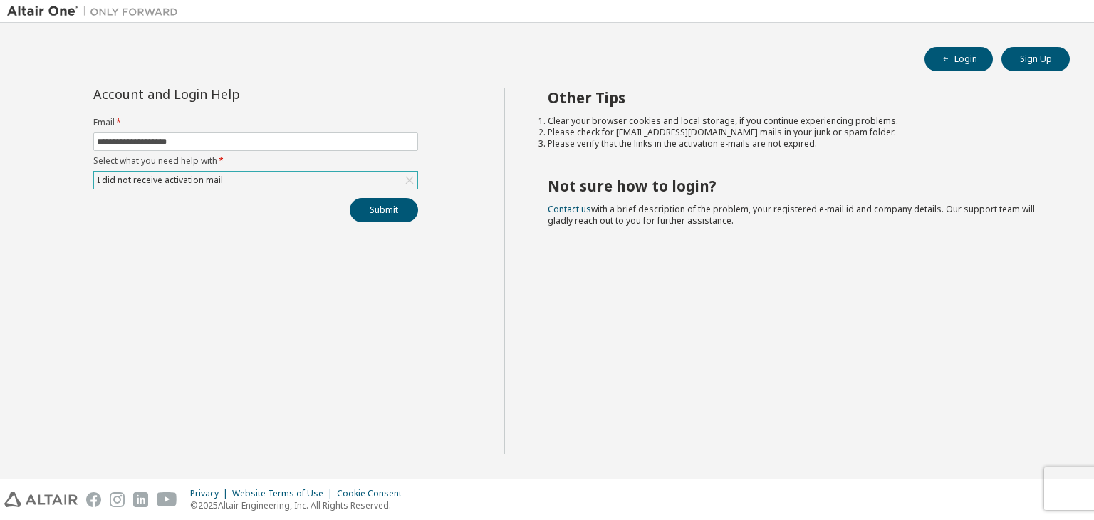 The height and width of the screenshot is (520, 1094). I want to click on div: Privacy, so click(211, 494).